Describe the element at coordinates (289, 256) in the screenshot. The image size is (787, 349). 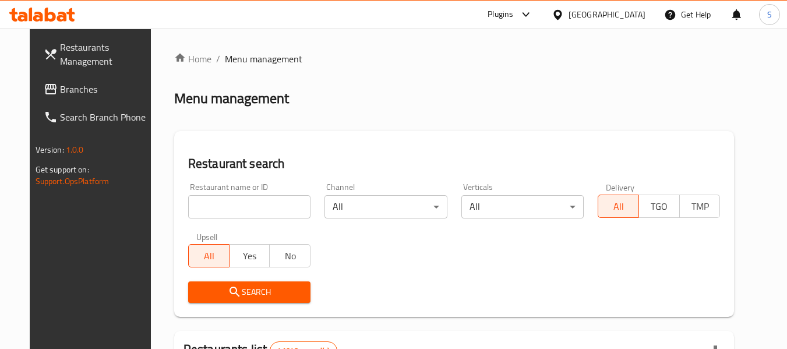
I see `button: No` at that location.